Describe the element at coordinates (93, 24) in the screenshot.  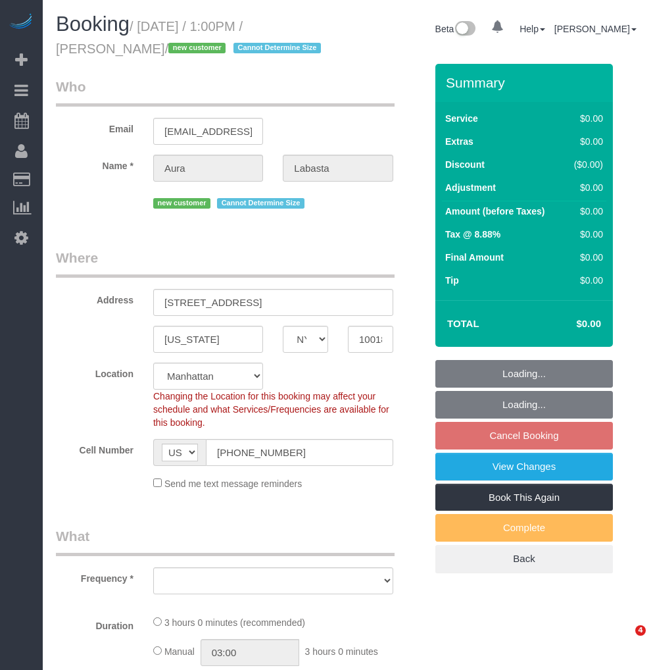
I see `span: Booking` at that location.